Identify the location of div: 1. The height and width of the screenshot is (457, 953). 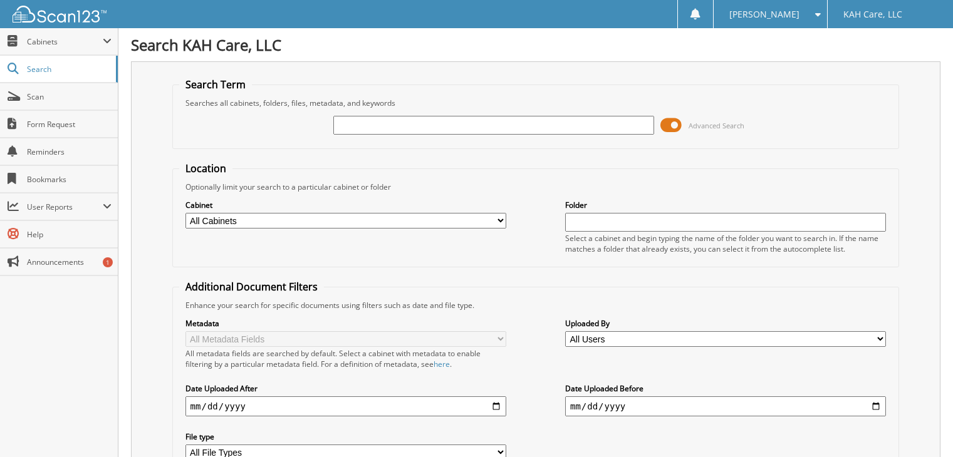
(108, 262).